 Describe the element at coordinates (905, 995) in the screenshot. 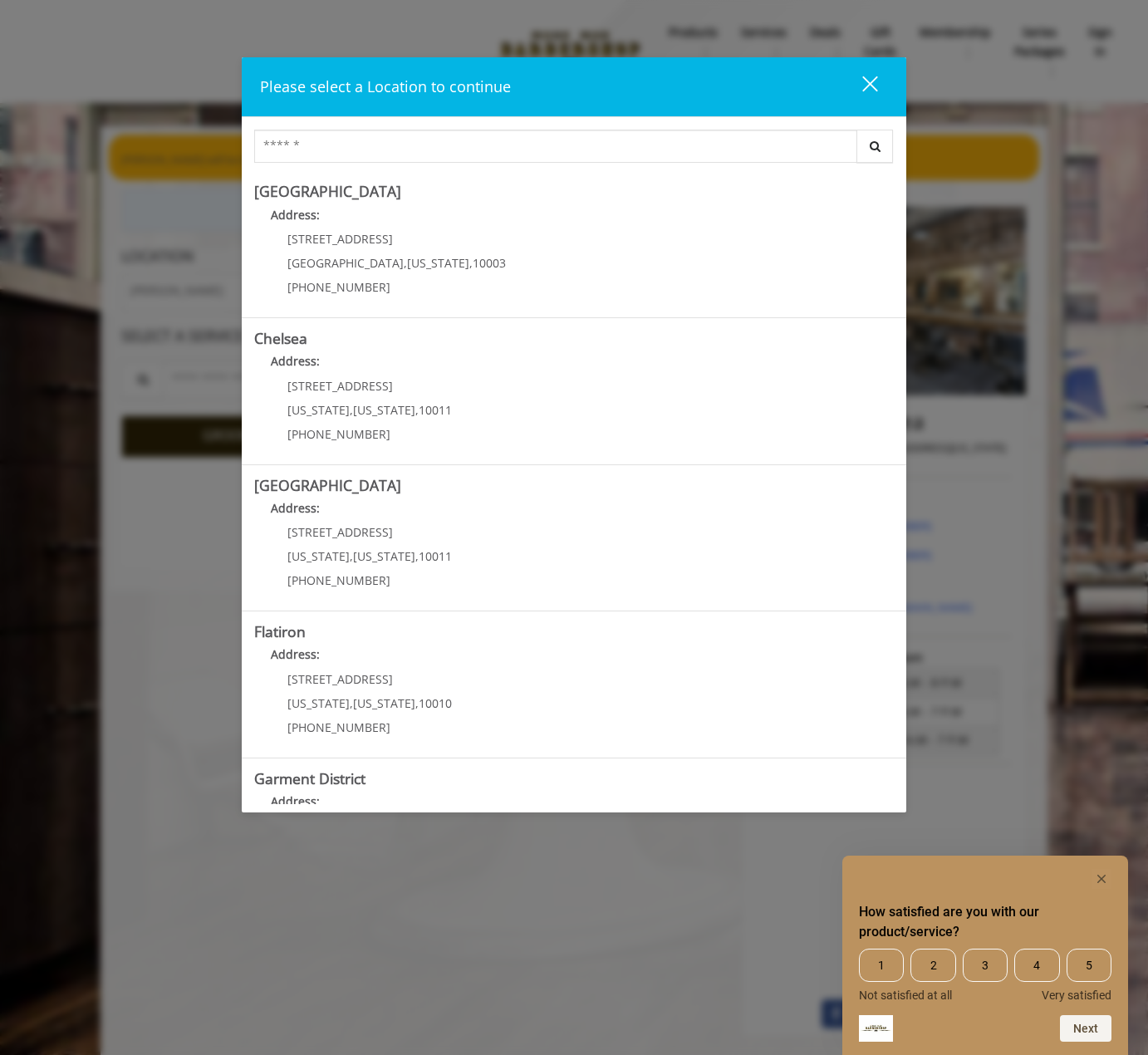

I see `span: Not satisfied at all` at that location.